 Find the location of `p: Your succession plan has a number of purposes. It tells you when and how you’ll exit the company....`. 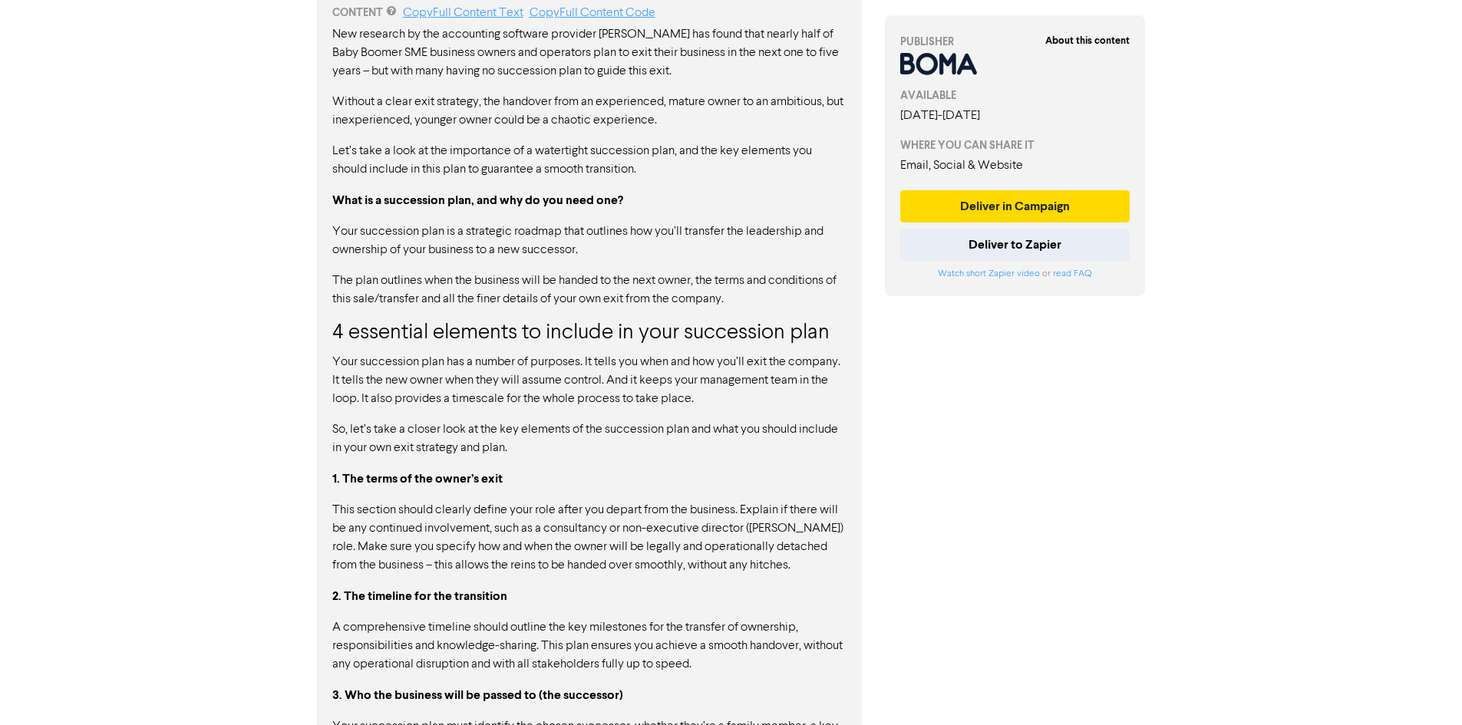

p: Your succession plan has a number of purposes. It tells you when and how you’ll exit the company.... is located at coordinates (589, 381).